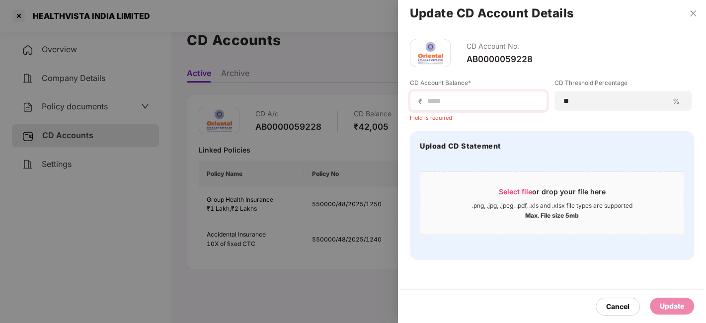 This screenshot has width=706, height=323. Describe the element at coordinates (552, 13) in the screenshot. I see `h2: Update CD Account Details` at that location.